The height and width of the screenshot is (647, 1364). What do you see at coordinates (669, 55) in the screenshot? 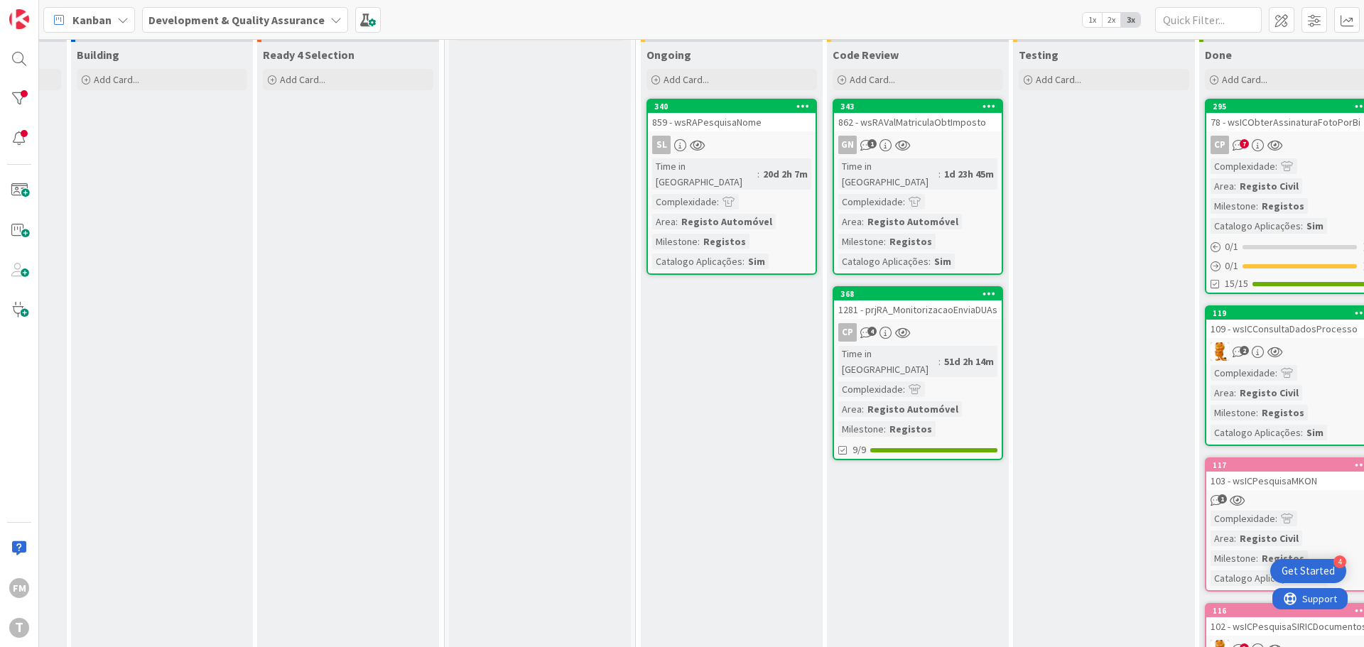
I see `span: Ongoing` at bounding box center [669, 55].